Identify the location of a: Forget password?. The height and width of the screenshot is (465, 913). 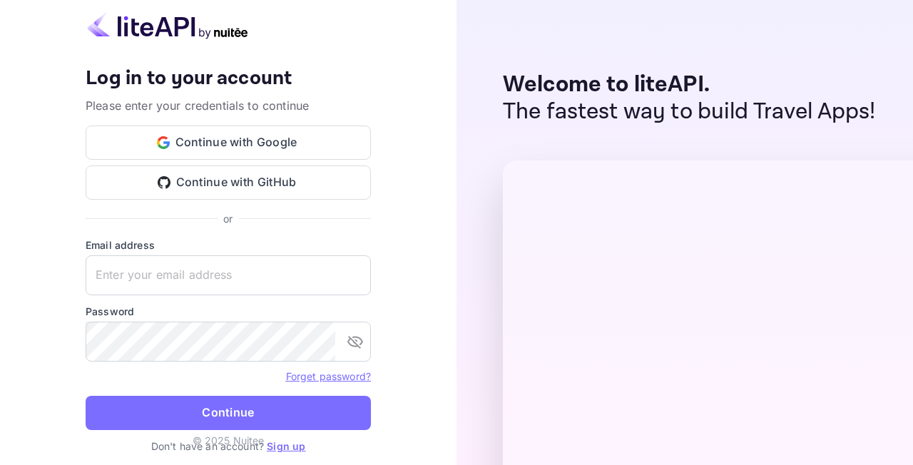
(328, 376).